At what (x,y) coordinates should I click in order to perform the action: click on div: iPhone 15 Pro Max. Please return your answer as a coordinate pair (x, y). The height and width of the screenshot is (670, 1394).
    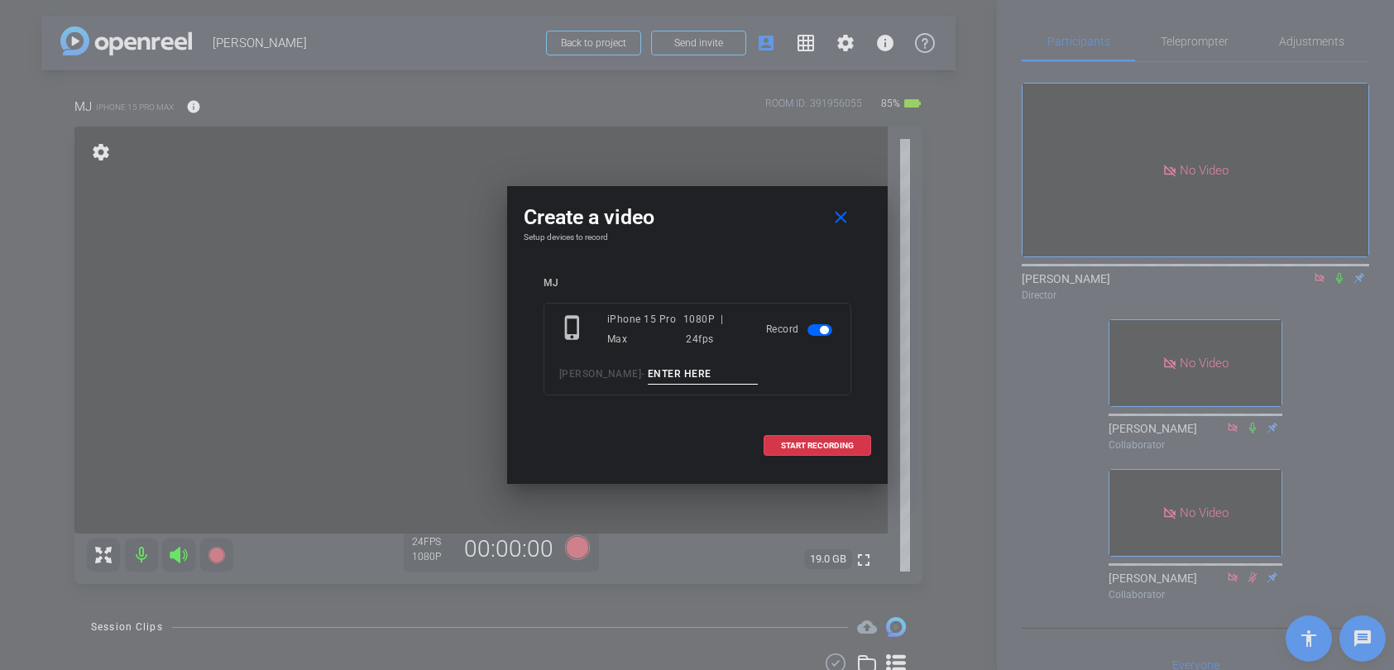
    Looking at the image, I should click on (645, 329).